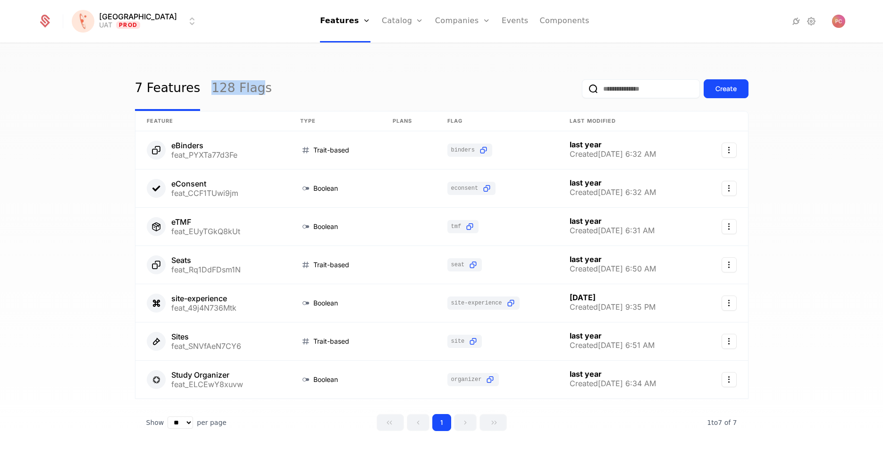 This screenshot has width=883, height=457. Describe the element at coordinates (720, 422) in the screenshot. I see `span: 1 to 7 of` at that location.